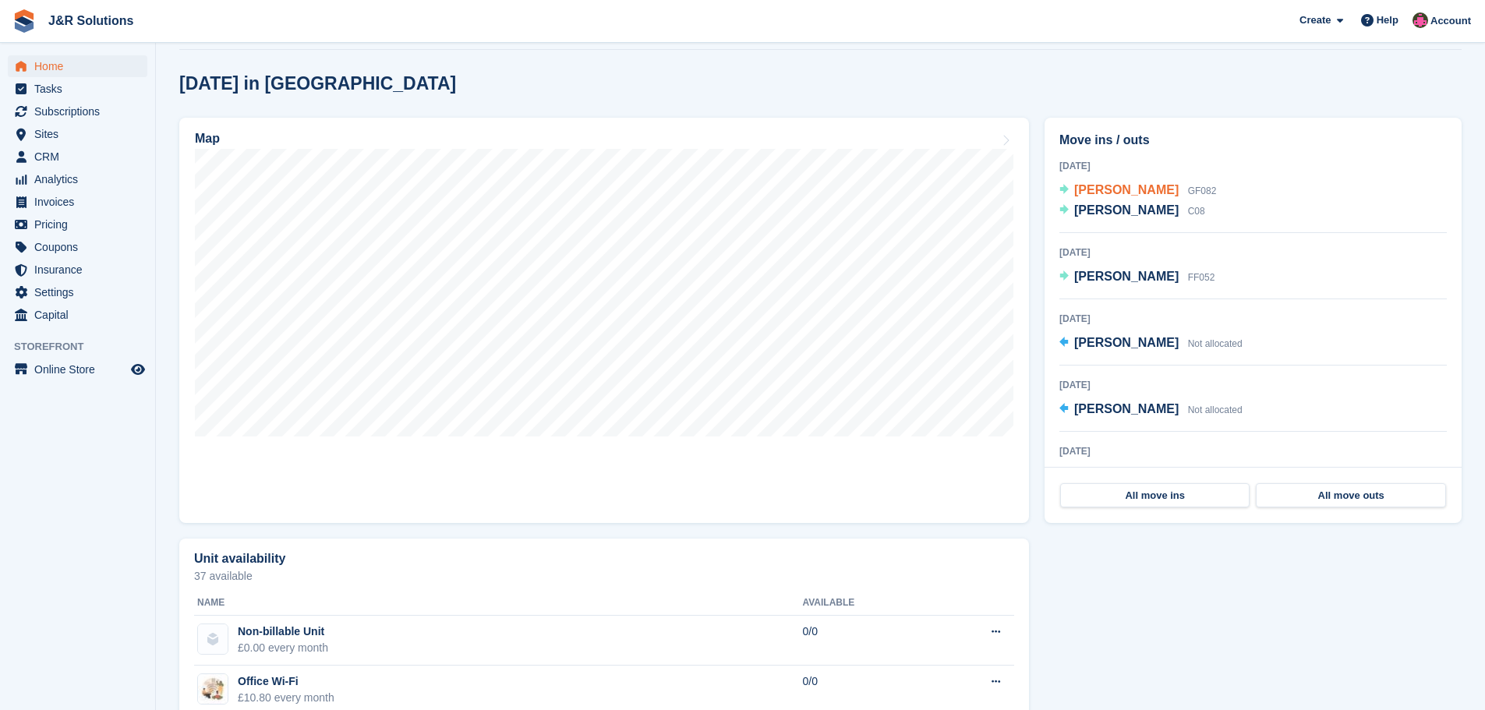 This screenshot has height=710, width=1485. Describe the element at coordinates (1388, 20) in the screenshot. I see `span: Help` at that location.